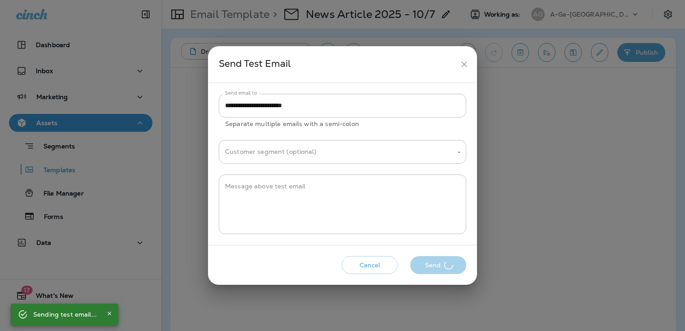 Image resolution: width=685 pixels, height=331 pixels. I want to click on button: Open, so click(459, 152).